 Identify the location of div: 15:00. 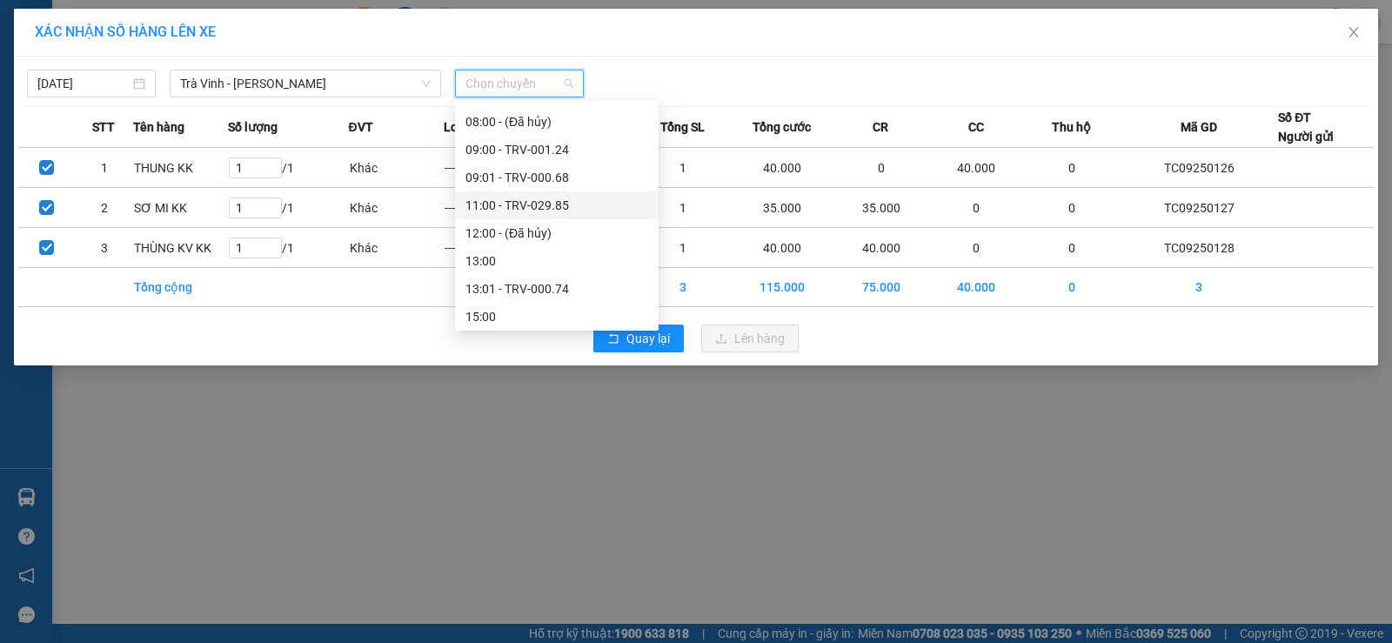
(557, 317).